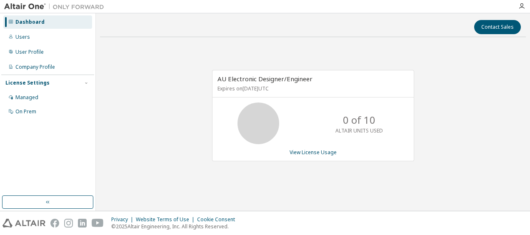  Describe the element at coordinates (265, 79) in the screenshot. I see `span: AU Electronic Designer/Engineer` at that location.